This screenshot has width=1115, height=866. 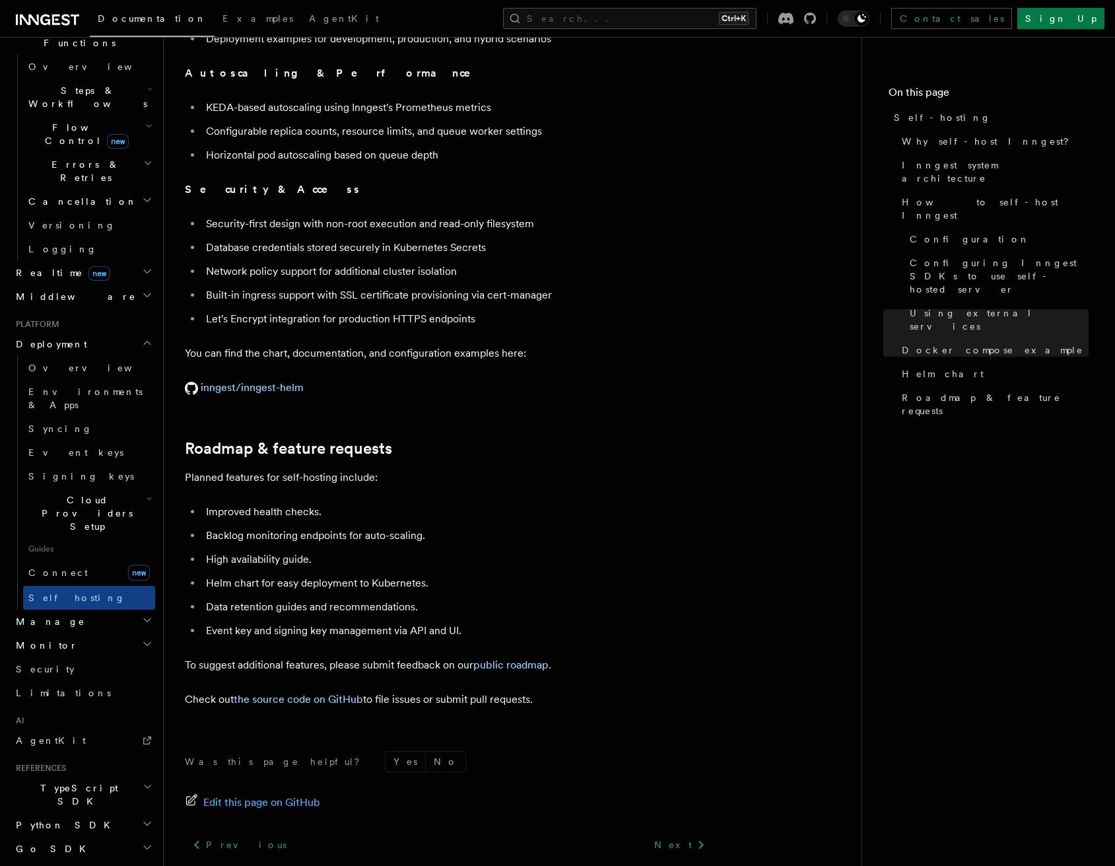 I want to click on button: Go SDK, so click(x=83, y=848).